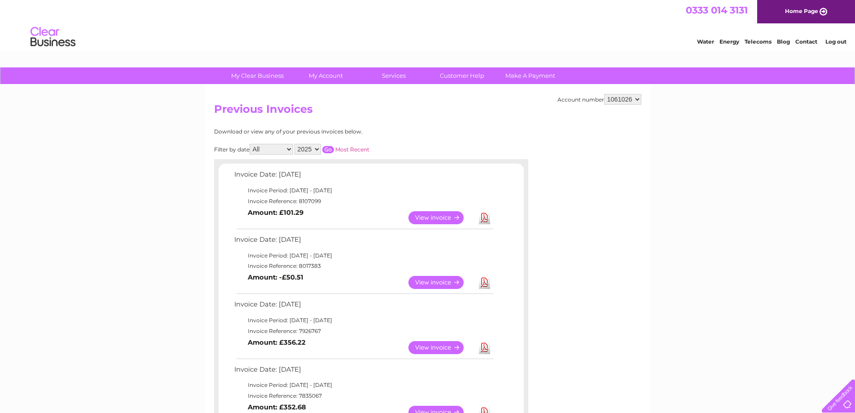 This screenshot has height=413, width=855. I want to click on div: Download or view any of your previous invoices below., so click(332, 132).